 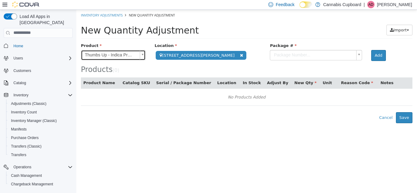 What do you see at coordinates (310, 108) in the screenshot?
I see `button: Cancel` at bounding box center [310, 108].